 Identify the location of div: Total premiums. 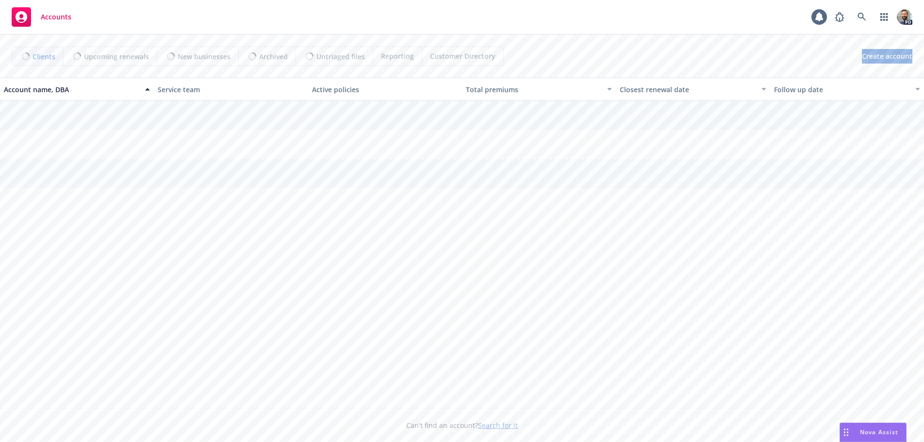
(534, 89).